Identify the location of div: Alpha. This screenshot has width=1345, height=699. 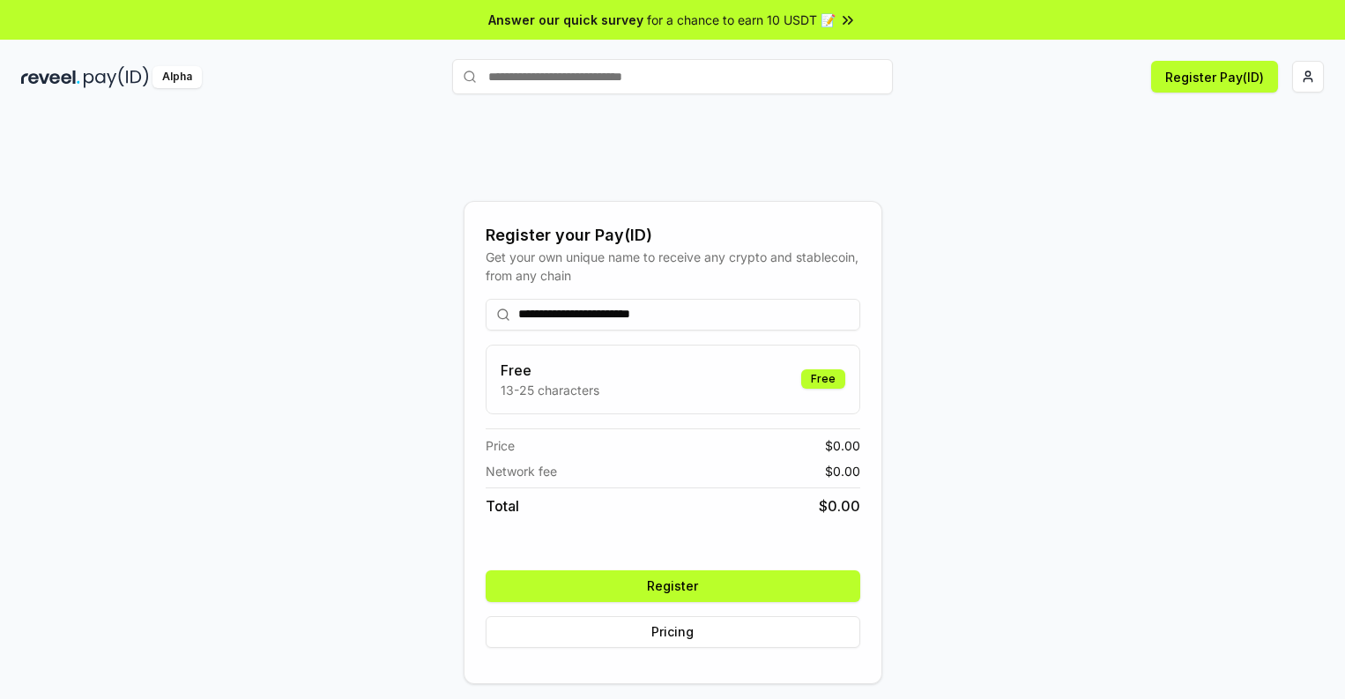
(177, 77).